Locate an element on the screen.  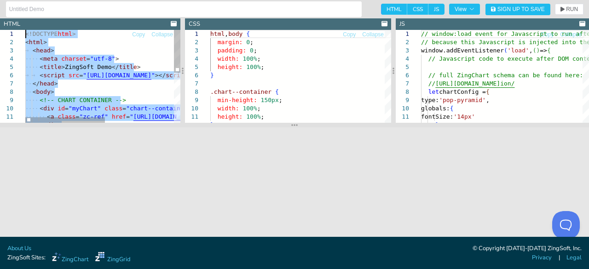
span: meta is located at coordinates (50, 58).